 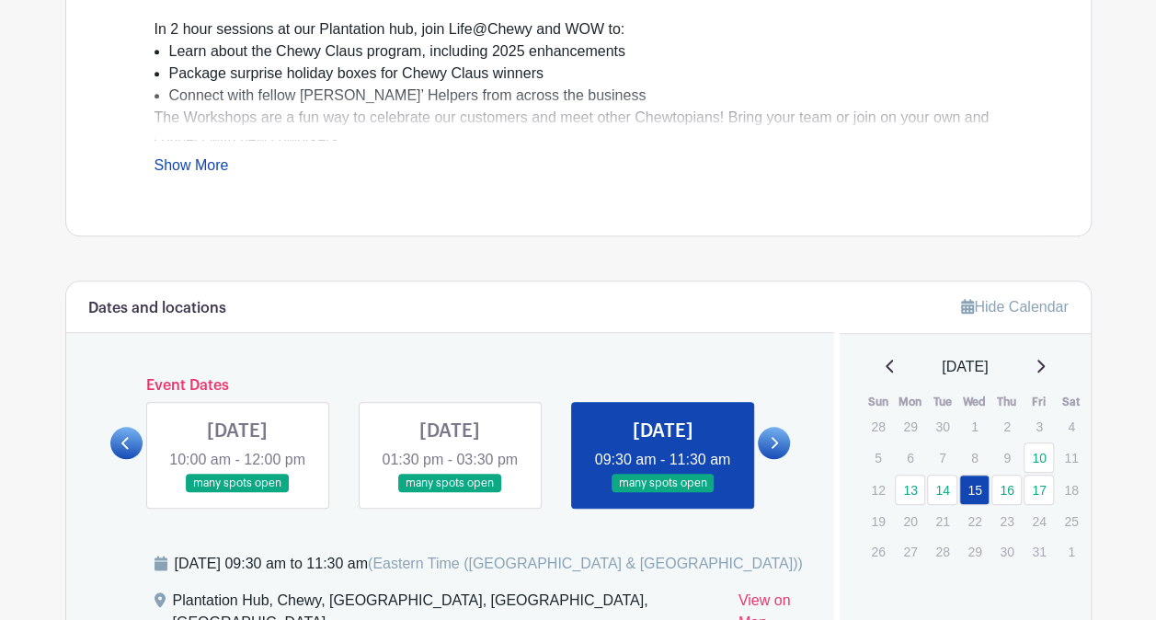 What do you see at coordinates (1006, 426) in the screenshot?
I see `p: 2` at bounding box center [1006, 426].